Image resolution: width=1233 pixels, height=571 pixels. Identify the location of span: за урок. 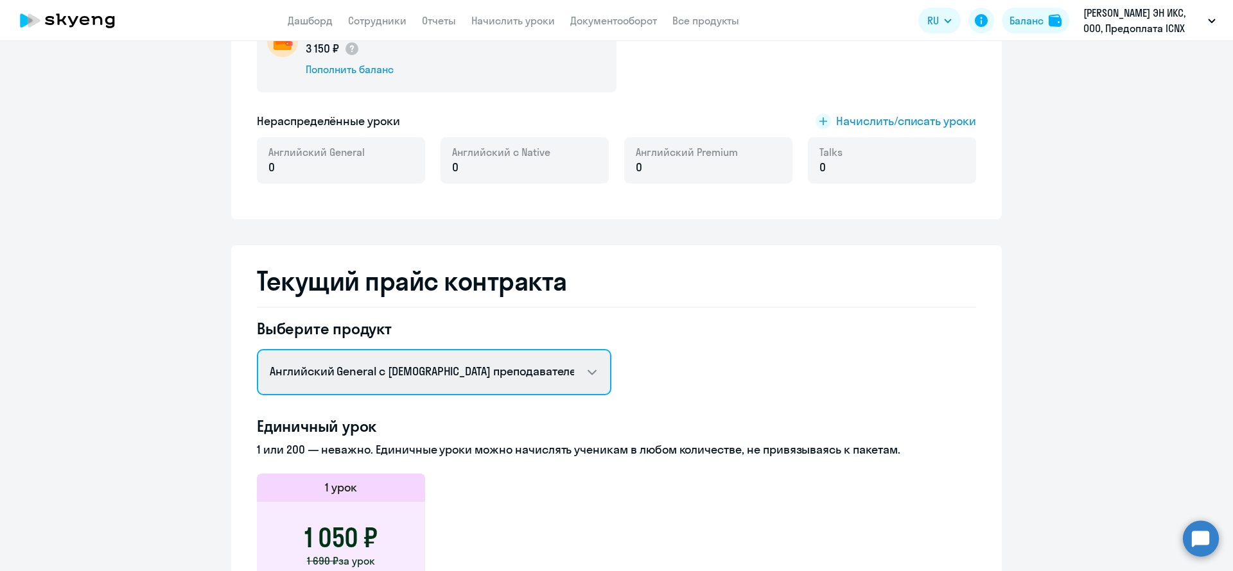
(356, 561).